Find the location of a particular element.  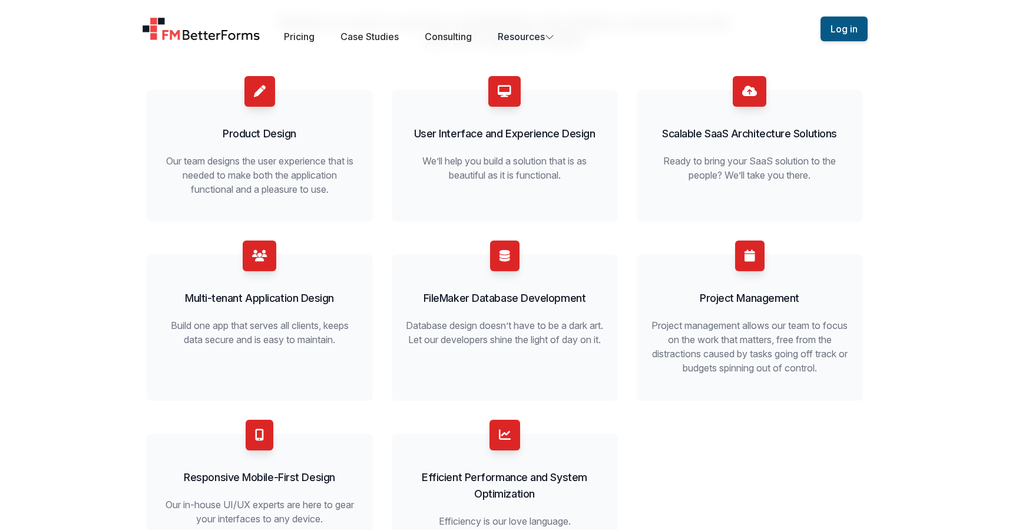

p: Efficiency is our love language. is located at coordinates (505, 521).